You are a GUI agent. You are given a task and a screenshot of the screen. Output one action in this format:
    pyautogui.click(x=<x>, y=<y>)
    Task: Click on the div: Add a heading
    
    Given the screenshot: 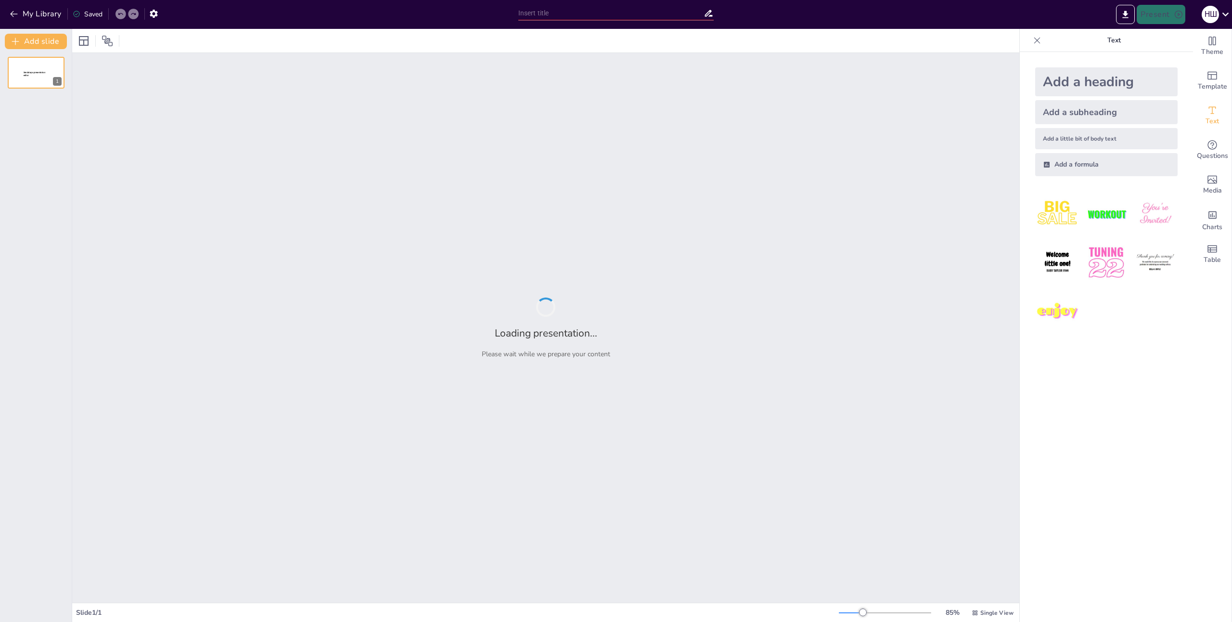 What is the action you would take?
    pyautogui.click(x=1106, y=82)
    